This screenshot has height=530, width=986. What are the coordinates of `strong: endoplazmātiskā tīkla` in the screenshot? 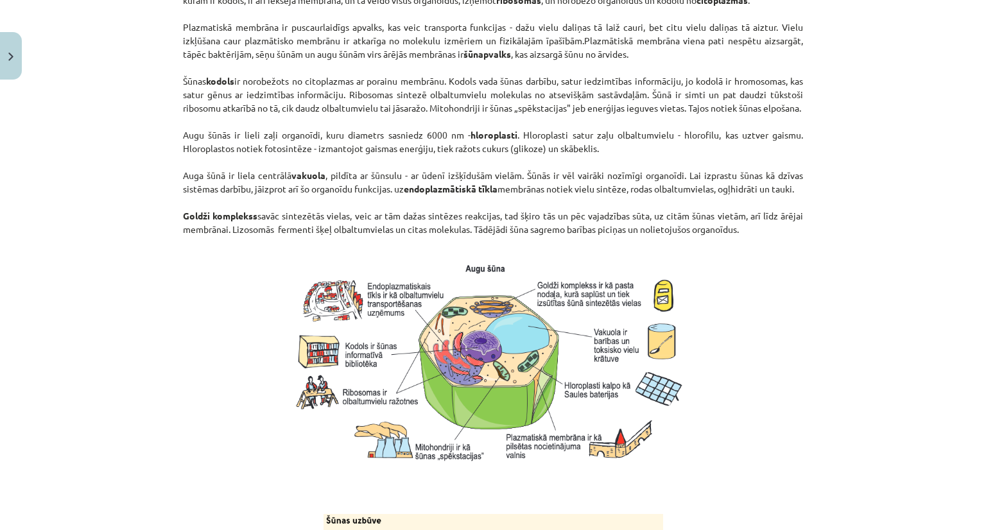 It's located at (451, 189).